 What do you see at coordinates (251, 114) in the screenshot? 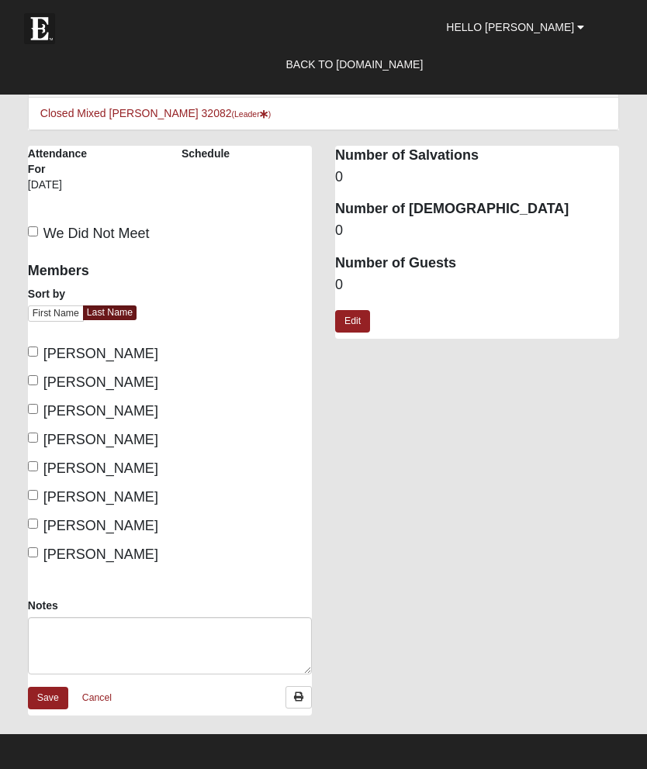
I see `small: (Leader )` at bounding box center [251, 114].